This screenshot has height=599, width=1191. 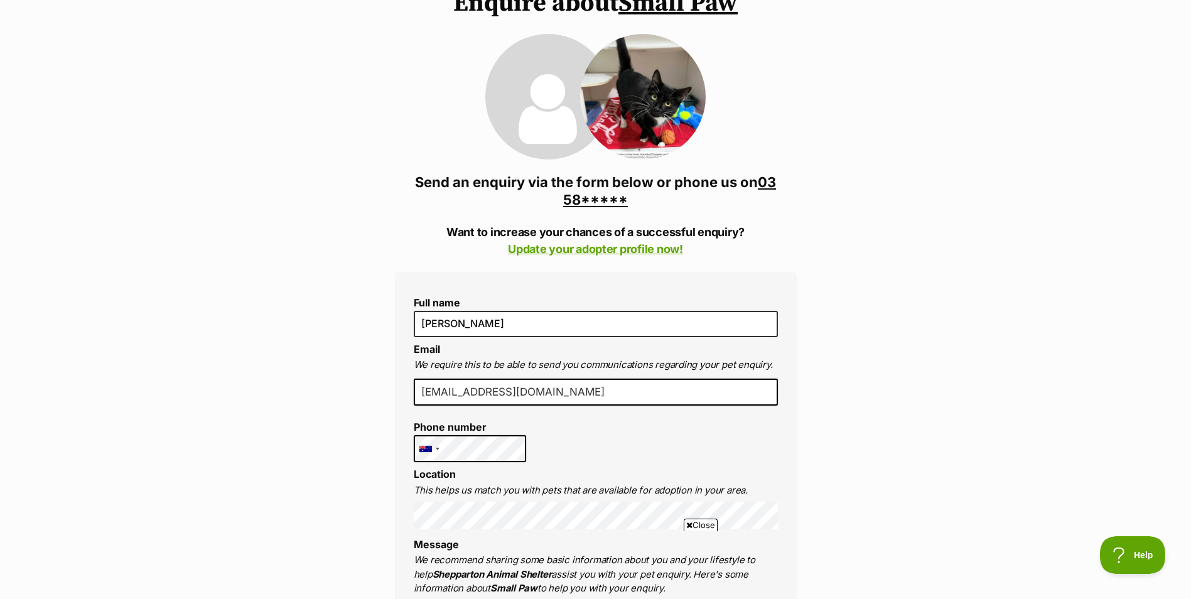 What do you see at coordinates (595, 249) in the screenshot?
I see `a: Update your adopter profile now!` at bounding box center [595, 249].